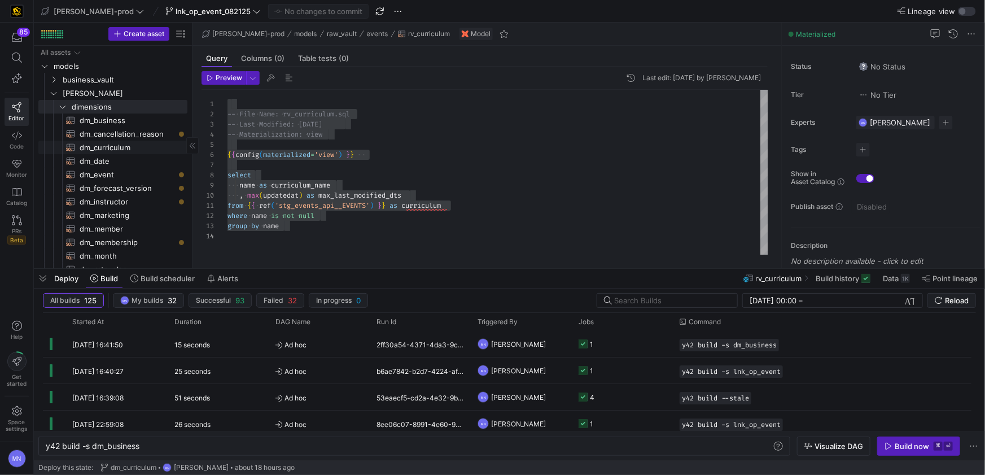 This screenshot has width=985, height=475. What do you see at coordinates (144, 34) in the screenshot?
I see `span: Create asset` at bounding box center [144, 34].